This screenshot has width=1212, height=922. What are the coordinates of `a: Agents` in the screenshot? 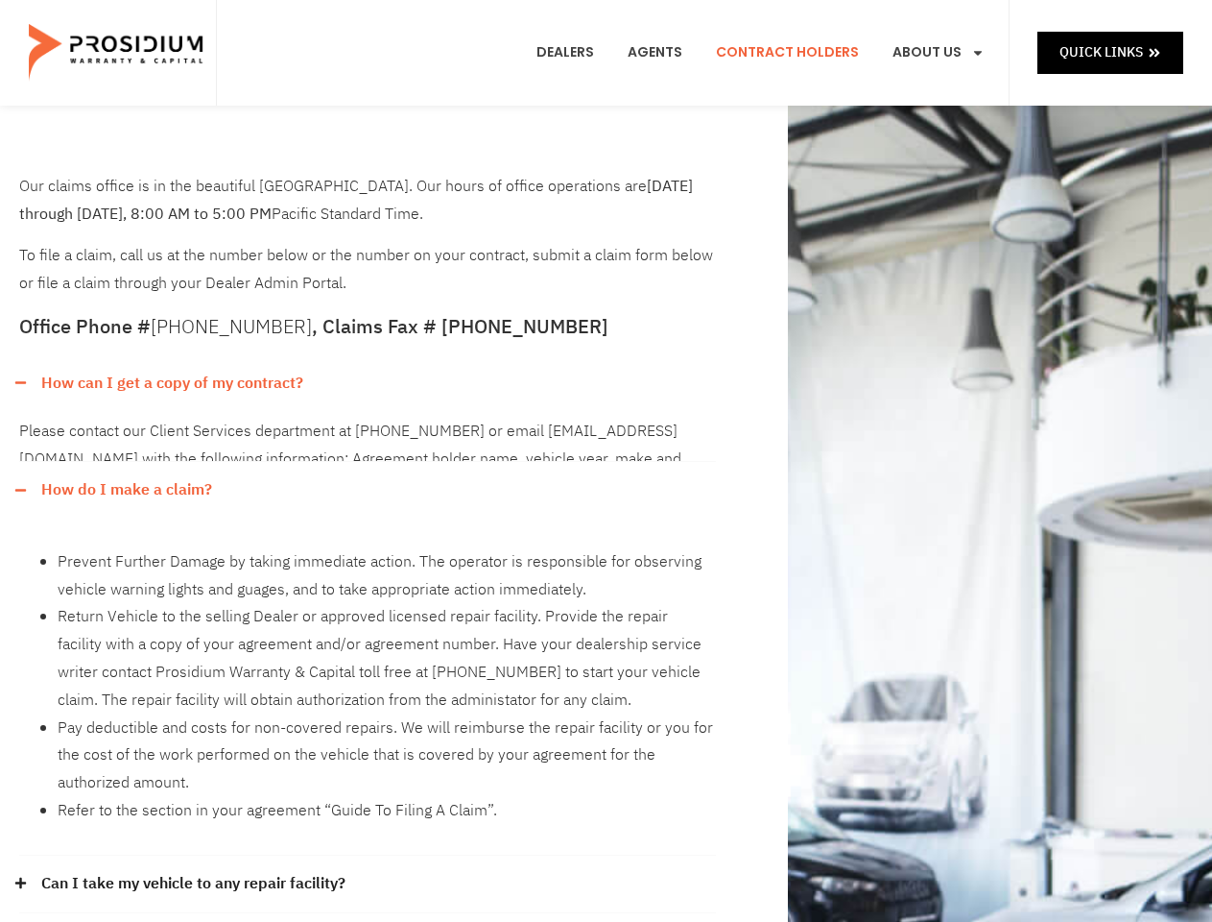 It's located at (655, 53).